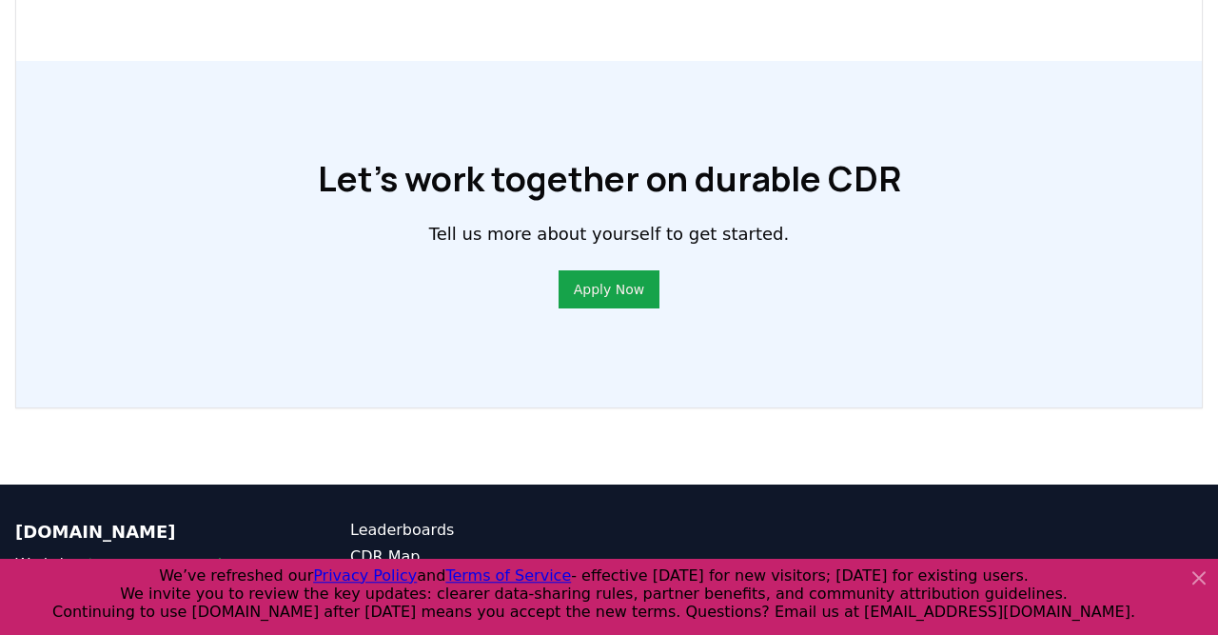  Describe the element at coordinates (609, 234) in the screenshot. I see `p: Tell us more about yourself to get started.` at that location.